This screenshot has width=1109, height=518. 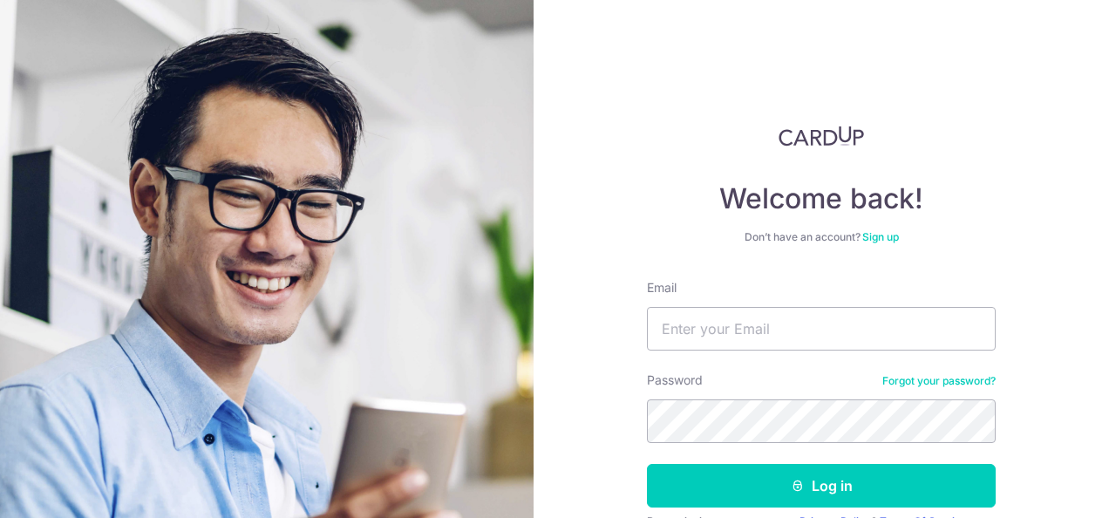 What do you see at coordinates (939, 381) in the screenshot?
I see `a: Forgot your password?` at bounding box center [939, 381].